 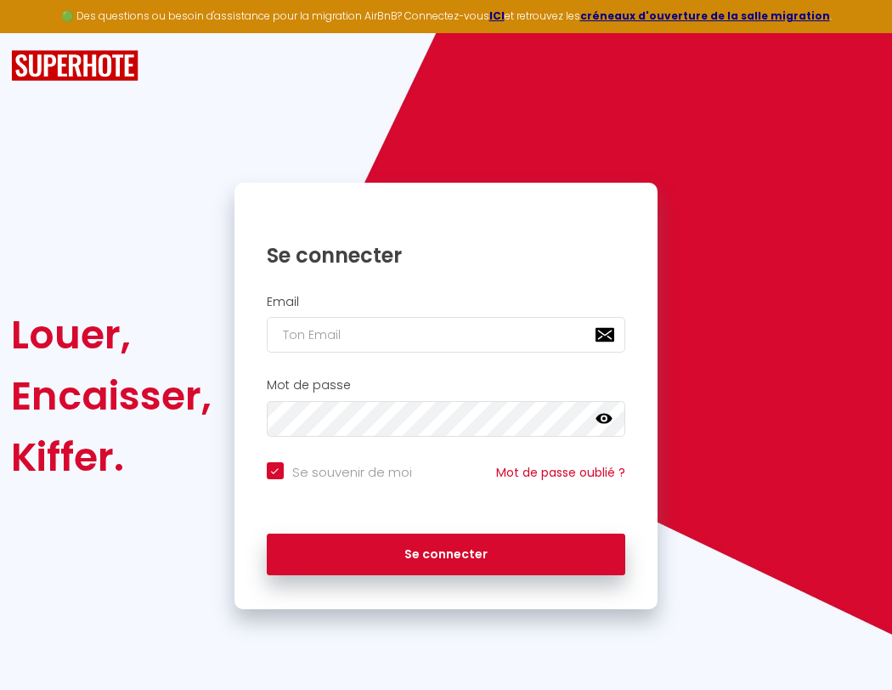 I want to click on div: Kiffer., so click(x=111, y=457).